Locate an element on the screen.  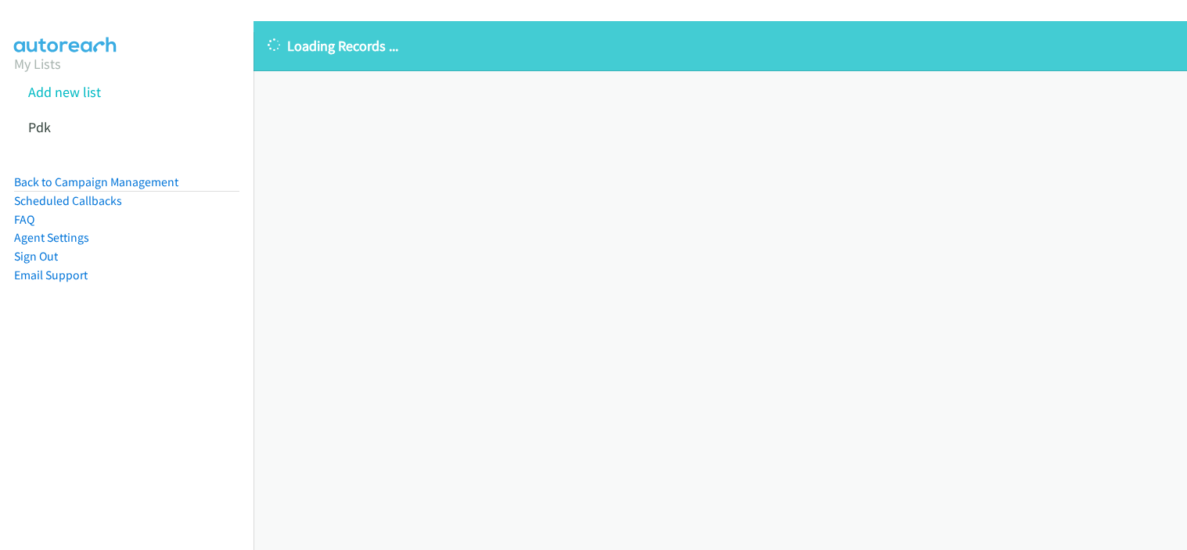
a: Add new list is located at coordinates (64, 92).